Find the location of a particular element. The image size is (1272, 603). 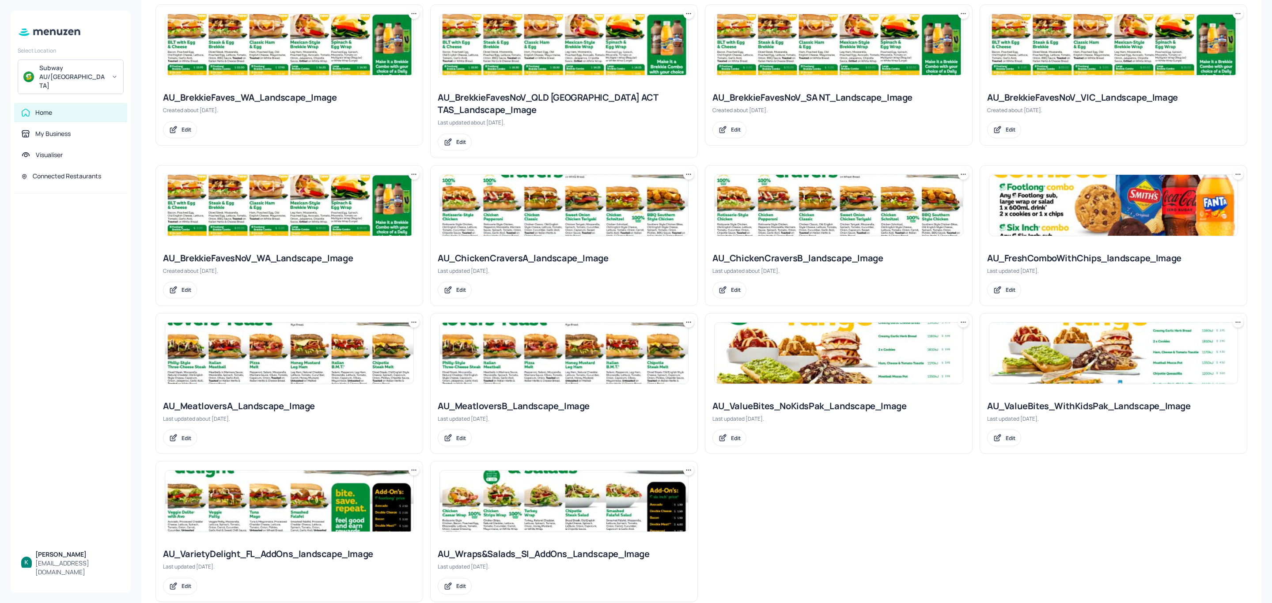

div: AU_BrekkieFaves_WA_Landscape_Image is located at coordinates (289, 98).